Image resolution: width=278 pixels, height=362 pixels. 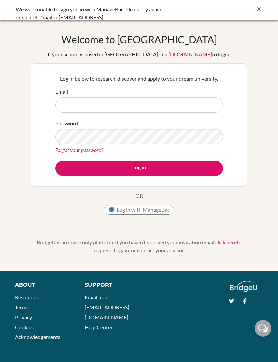 I want to click on a: Resources, so click(x=27, y=297).